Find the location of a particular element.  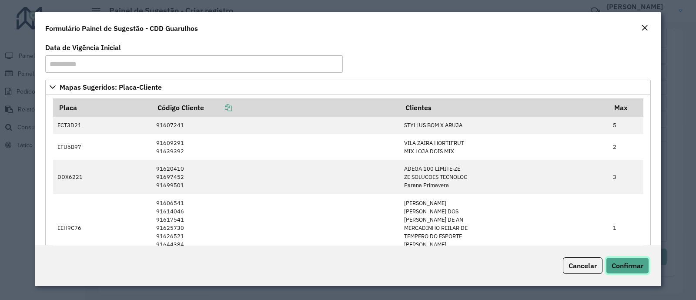

td: DDX6221 is located at coordinates (102, 177).